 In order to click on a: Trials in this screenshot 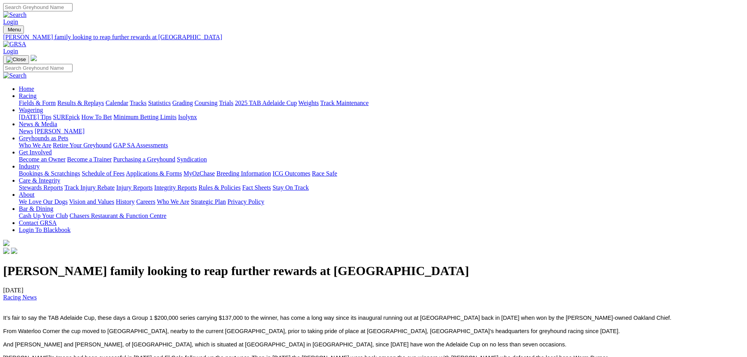, I will do `click(226, 103)`.